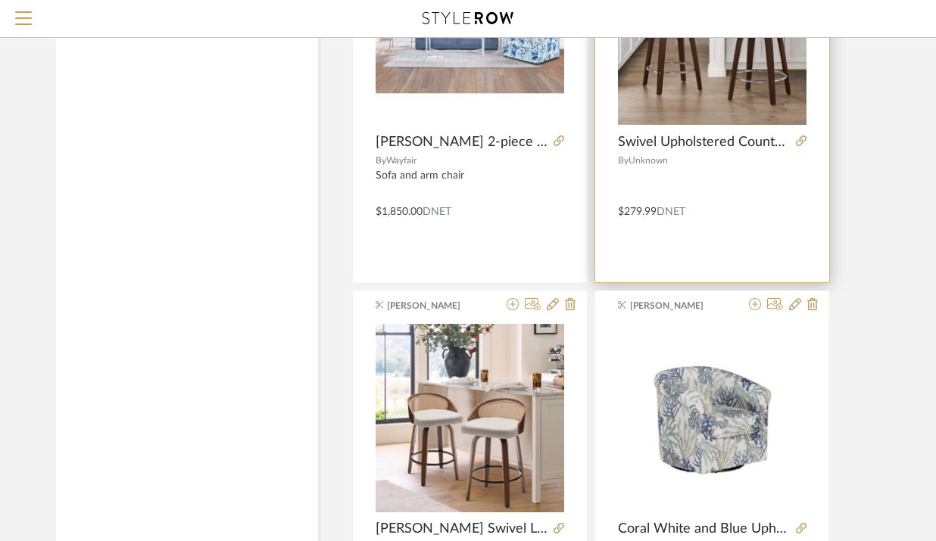 The height and width of the screenshot is (541, 936). Describe the element at coordinates (648, 161) in the screenshot. I see `span: Unknown` at that location.